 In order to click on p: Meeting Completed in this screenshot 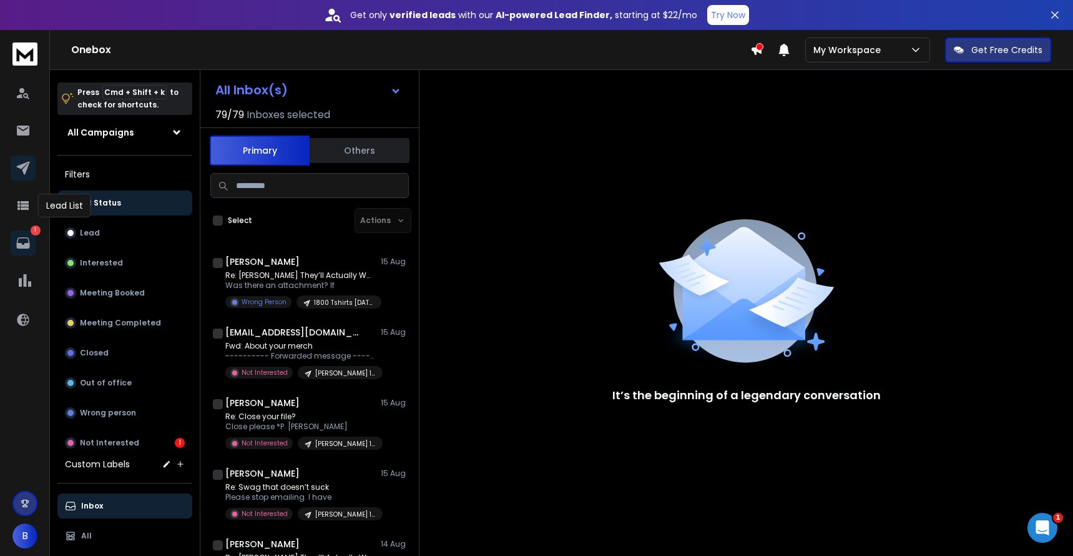, I will do `click(121, 323)`.